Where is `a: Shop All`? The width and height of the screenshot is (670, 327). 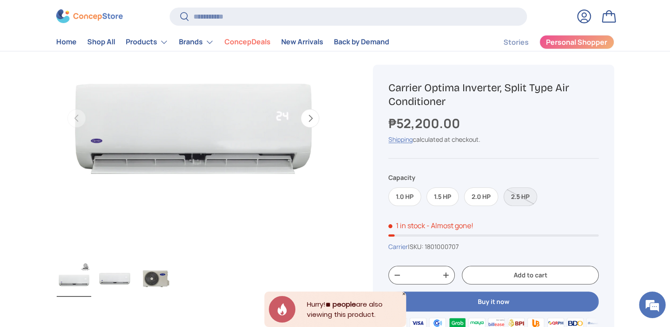
a: Shop All is located at coordinates (101, 42).